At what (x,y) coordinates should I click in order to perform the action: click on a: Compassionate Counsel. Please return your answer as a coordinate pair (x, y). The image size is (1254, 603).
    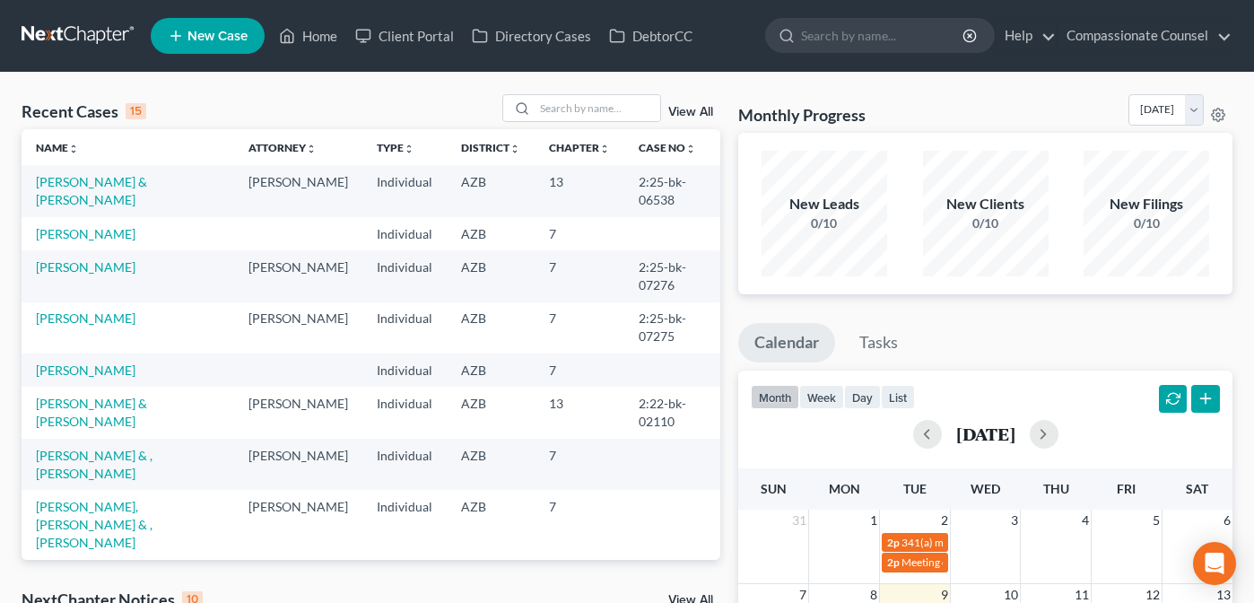
    Looking at the image, I should click on (1144, 36).